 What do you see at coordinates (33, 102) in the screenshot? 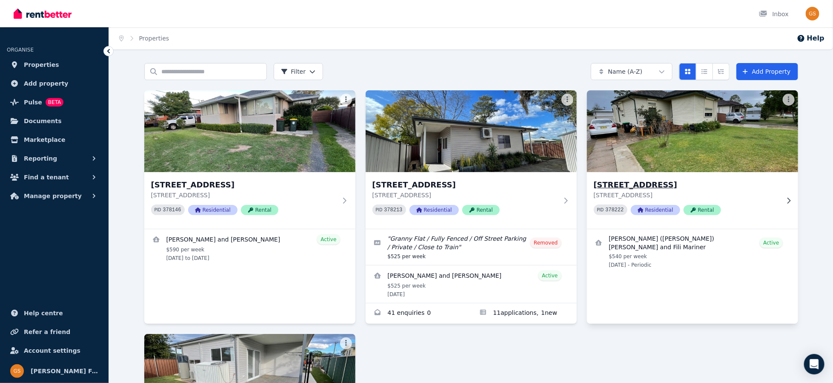
I see `span: Pulse` at bounding box center [33, 102].